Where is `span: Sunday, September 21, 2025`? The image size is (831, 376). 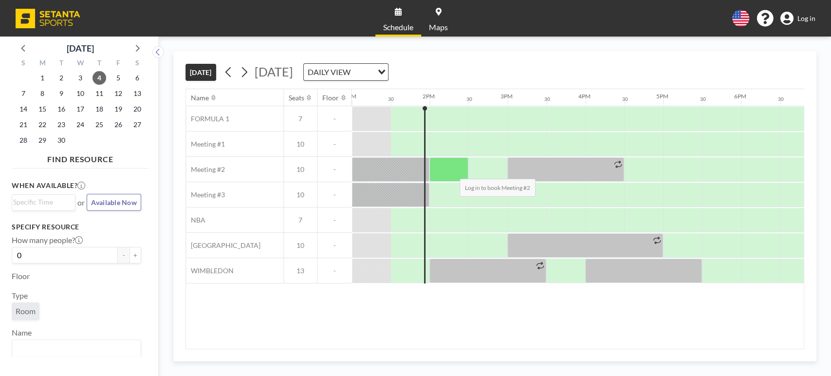 span: Sunday, September 21, 2025 is located at coordinates (23, 125).